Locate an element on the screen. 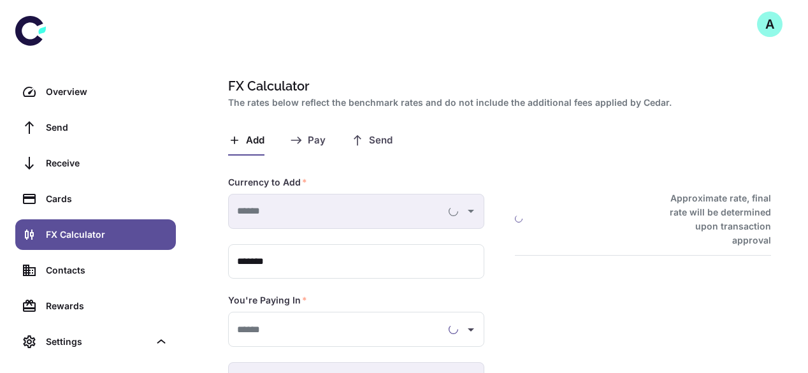  label: Currency to Add is located at coordinates (268, 182).